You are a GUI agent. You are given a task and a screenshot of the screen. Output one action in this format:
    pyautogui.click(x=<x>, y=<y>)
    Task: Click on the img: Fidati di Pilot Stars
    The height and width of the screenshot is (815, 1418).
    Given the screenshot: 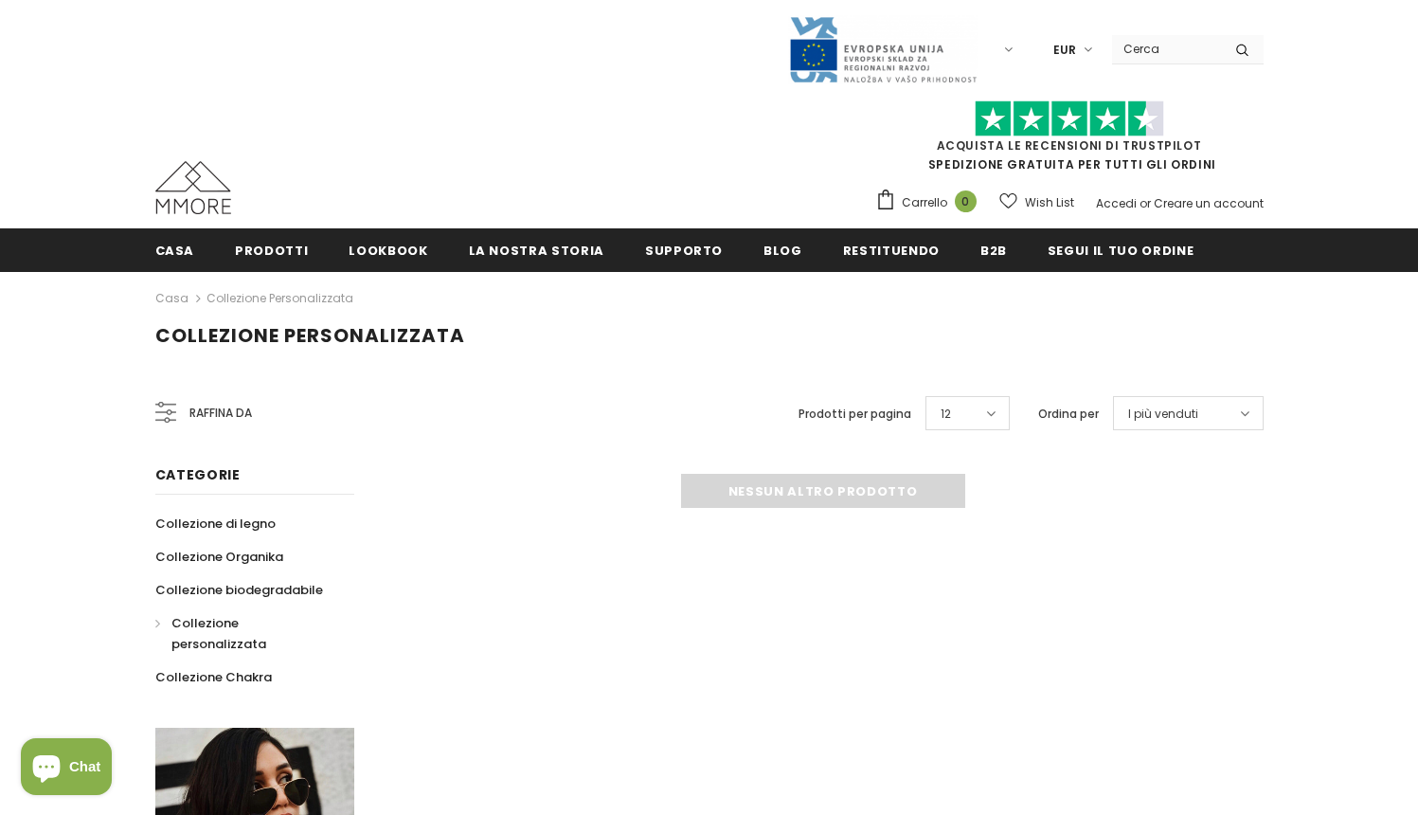 What is the action you would take?
    pyautogui.click(x=1070, y=118)
    